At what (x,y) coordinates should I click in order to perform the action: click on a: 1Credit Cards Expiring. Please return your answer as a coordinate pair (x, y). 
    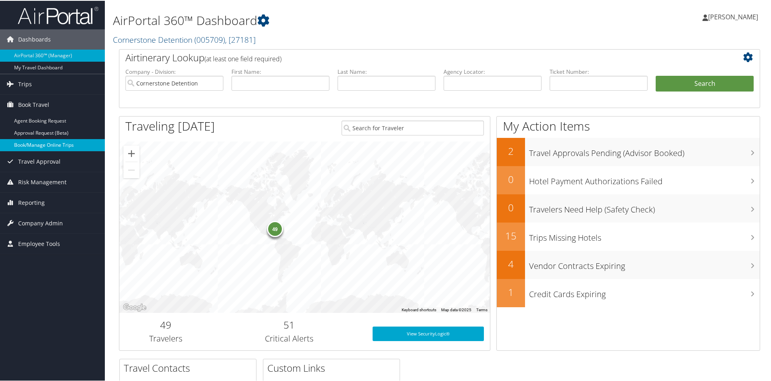
    Looking at the image, I should click on (628, 292).